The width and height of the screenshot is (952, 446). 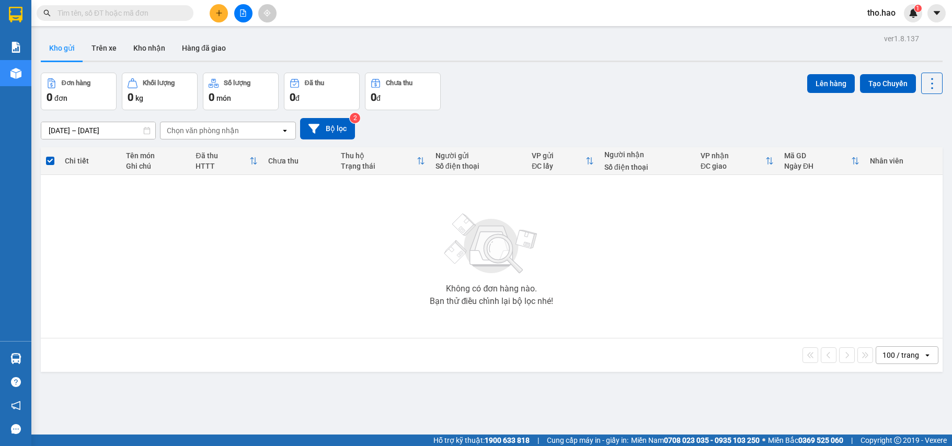 I want to click on div: Khối lượng, so click(x=158, y=83).